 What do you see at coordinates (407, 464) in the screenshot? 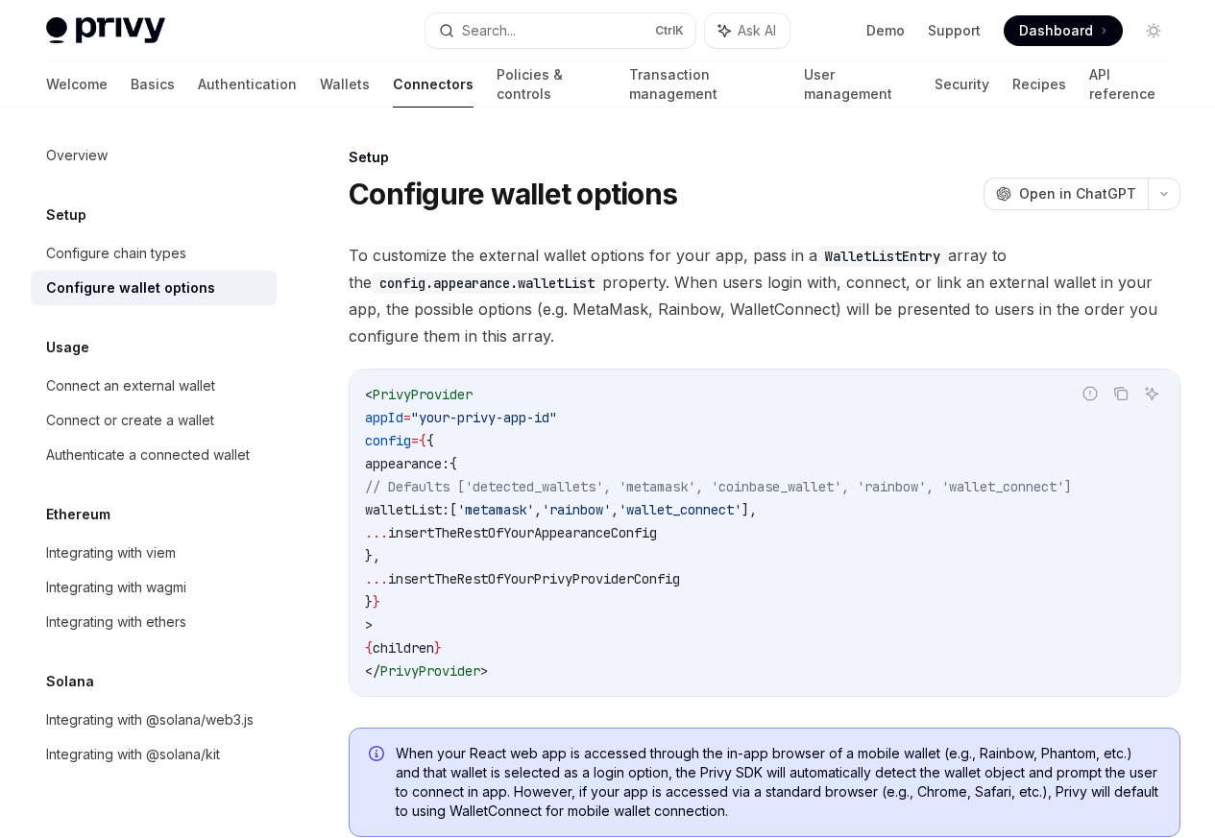
I see `span: appearance:` at bounding box center [407, 464].